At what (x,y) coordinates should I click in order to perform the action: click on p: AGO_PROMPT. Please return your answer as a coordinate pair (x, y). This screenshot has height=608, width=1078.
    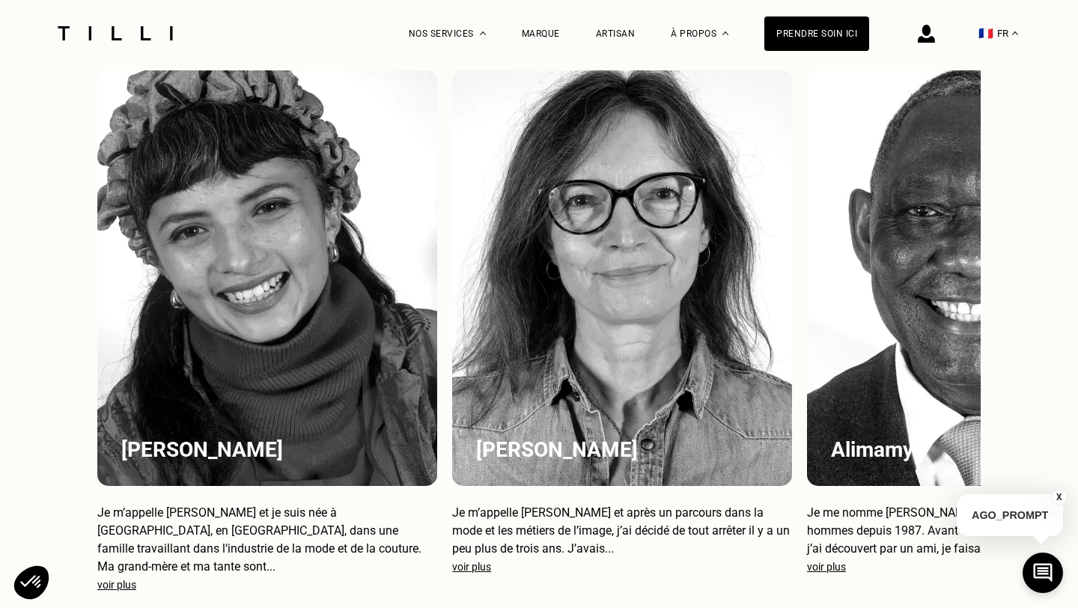
    Looking at the image, I should click on (1010, 515).